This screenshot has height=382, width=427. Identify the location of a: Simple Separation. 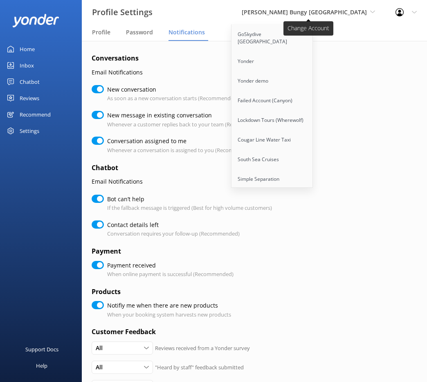
(272, 179).